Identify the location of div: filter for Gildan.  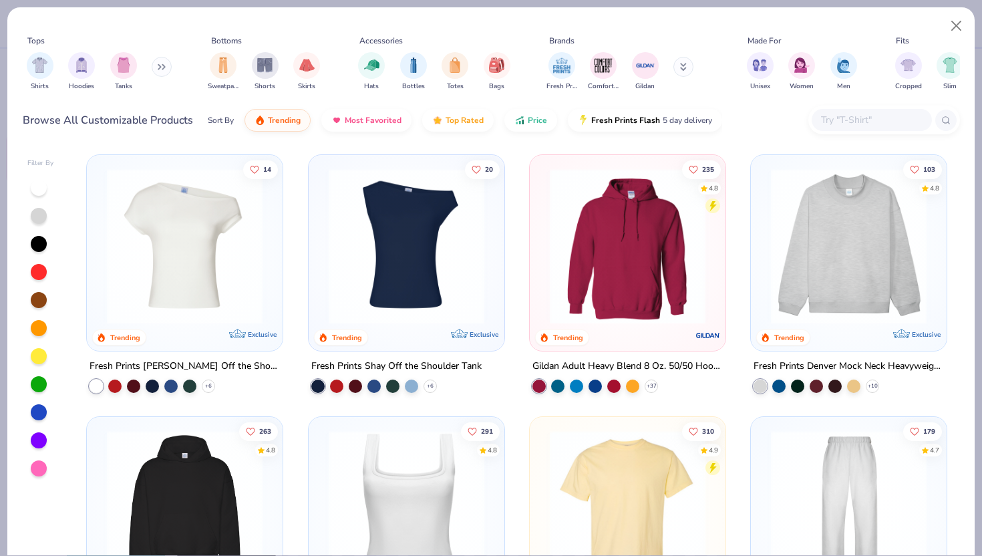
(646, 72).